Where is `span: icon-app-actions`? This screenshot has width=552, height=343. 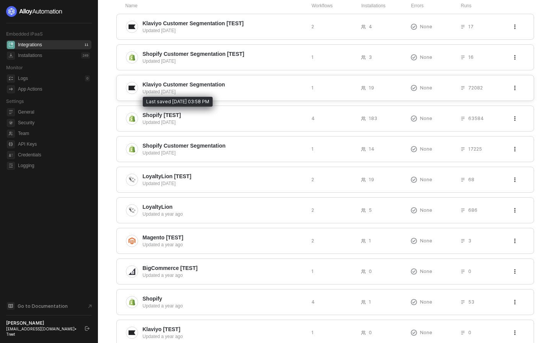 span: icon-app-actions is located at coordinates (11, 89).